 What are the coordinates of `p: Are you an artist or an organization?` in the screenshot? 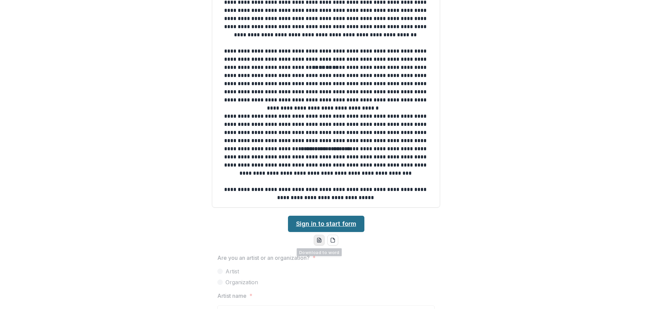 It's located at (263, 258).